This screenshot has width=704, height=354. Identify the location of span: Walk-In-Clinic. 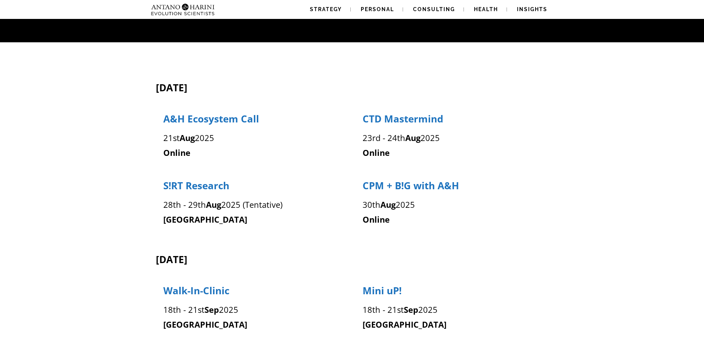
(196, 291).